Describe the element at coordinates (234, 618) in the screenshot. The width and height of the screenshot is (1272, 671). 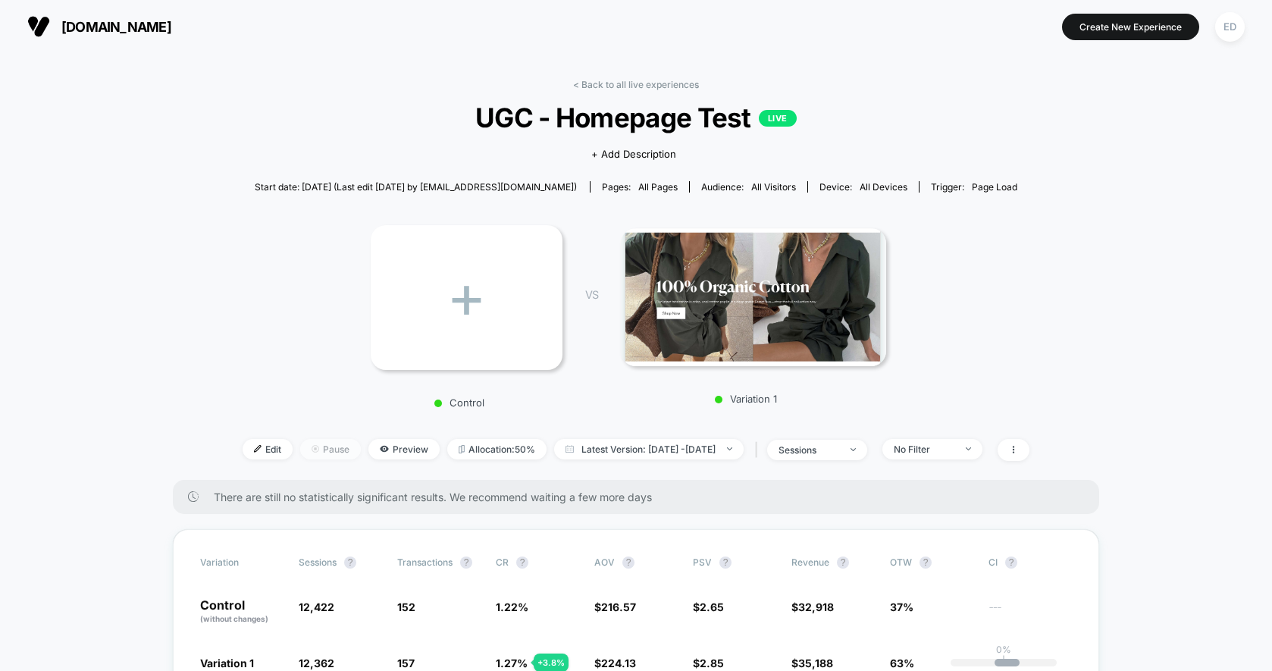
I see `span: (without changes)` at that location.